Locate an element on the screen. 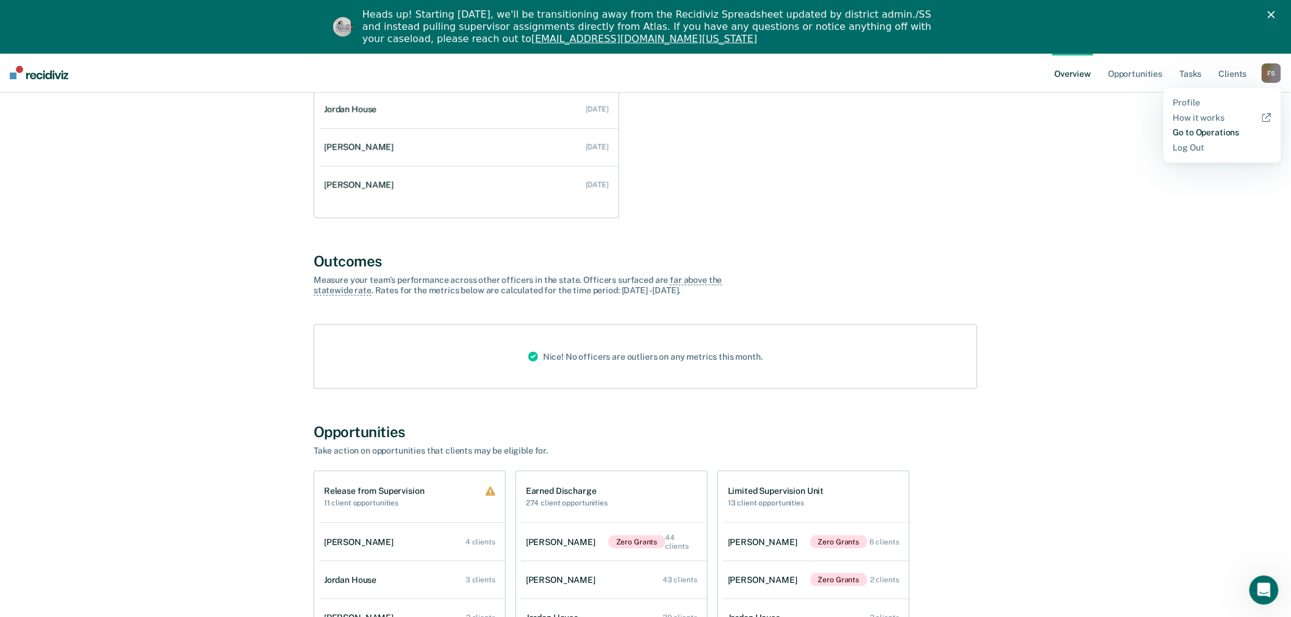 Image resolution: width=1291 pixels, height=617 pixels. div: Close is located at coordinates (1274, 15).